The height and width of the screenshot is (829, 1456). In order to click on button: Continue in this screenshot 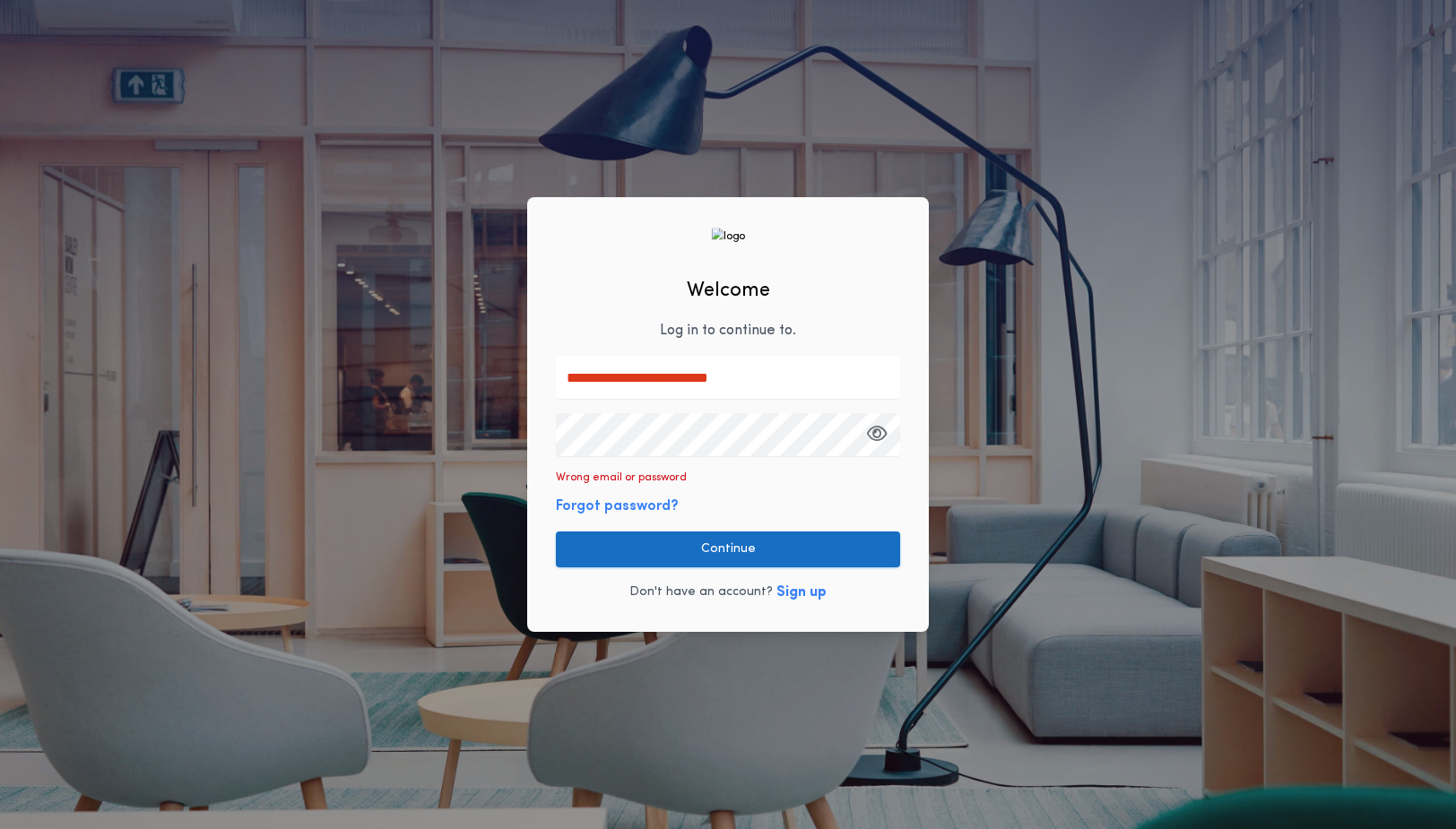, I will do `click(728, 549)`.